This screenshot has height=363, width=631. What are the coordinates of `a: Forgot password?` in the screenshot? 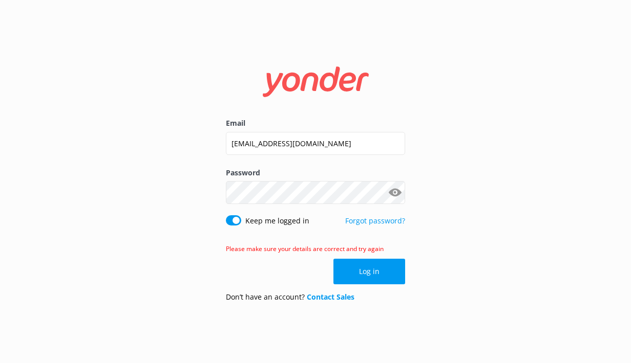 It's located at (375, 221).